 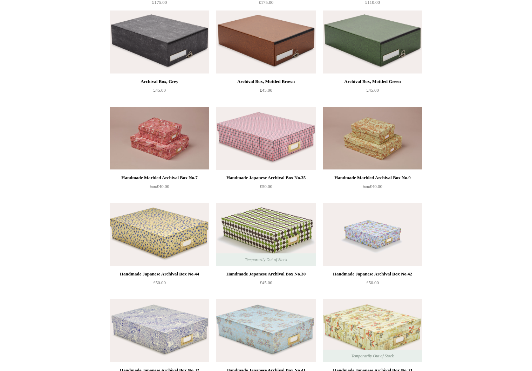 I want to click on div: Handmade Marbled Archival Box No.9, so click(x=372, y=178).